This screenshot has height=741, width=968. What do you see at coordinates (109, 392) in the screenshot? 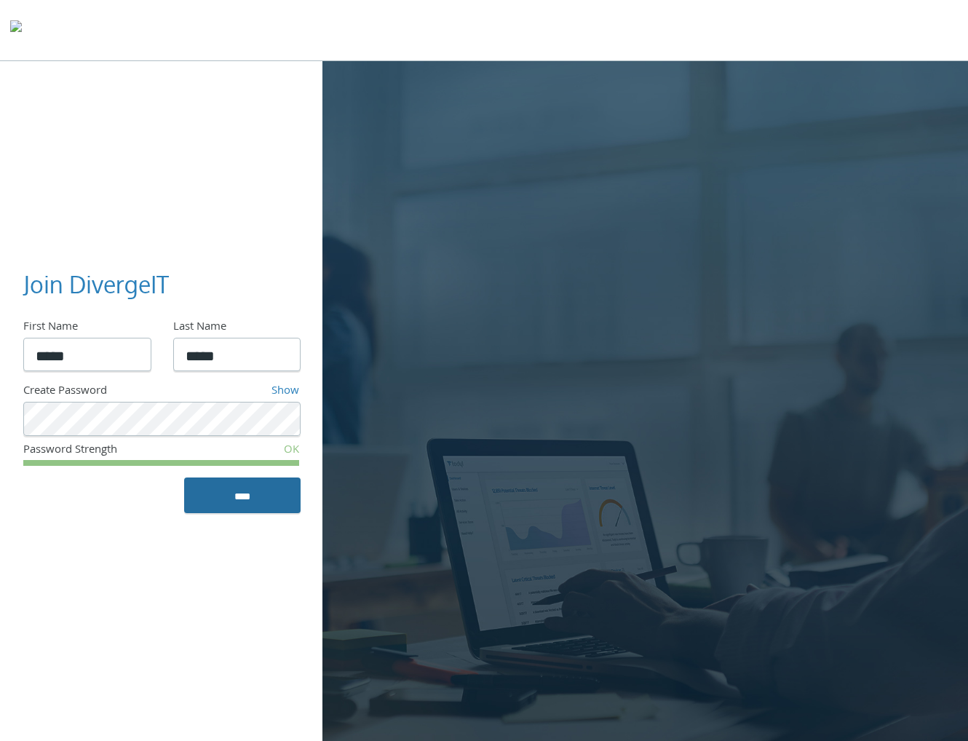
I see `div: Create Password` at bounding box center [109, 392].